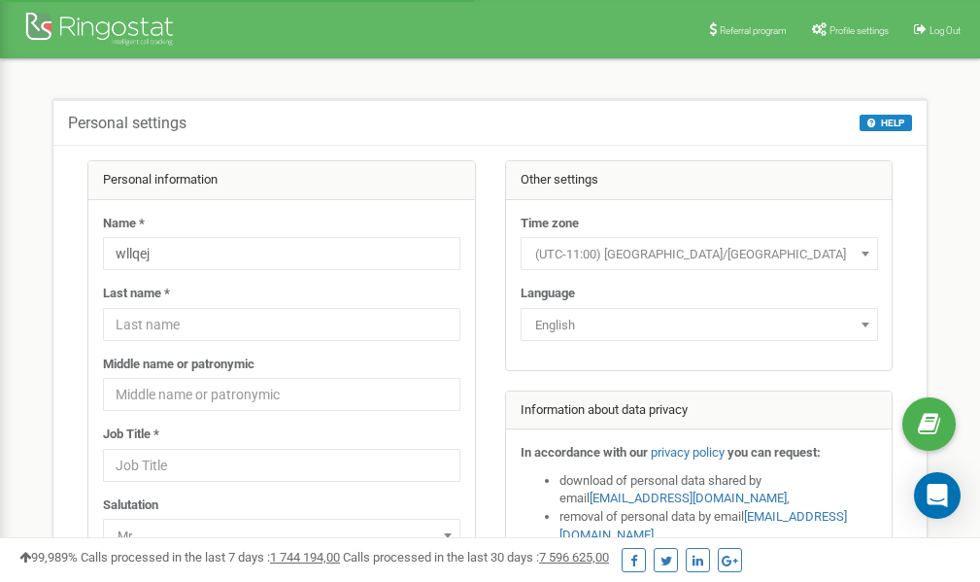  Describe the element at coordinates (136, 293) in the screenshot. I see `label: Last name *` at that location.